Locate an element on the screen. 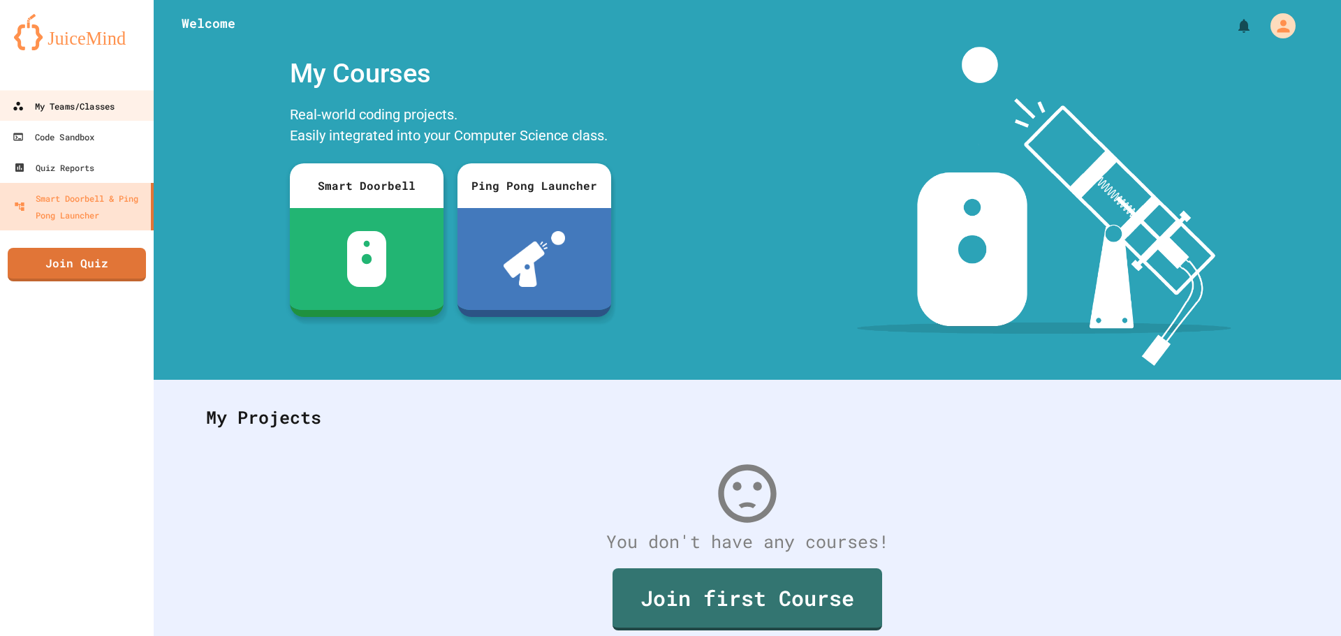  div: Quiz Reports is located at coordinates (54, 168).